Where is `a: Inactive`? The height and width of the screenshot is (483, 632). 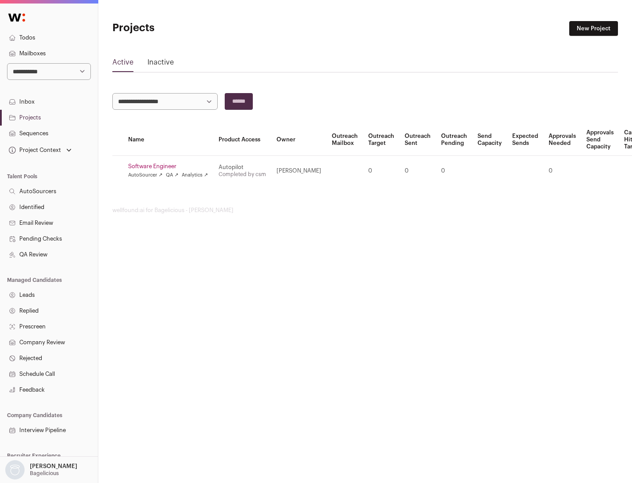 a: Inactive is located at coordinates (161, 64).